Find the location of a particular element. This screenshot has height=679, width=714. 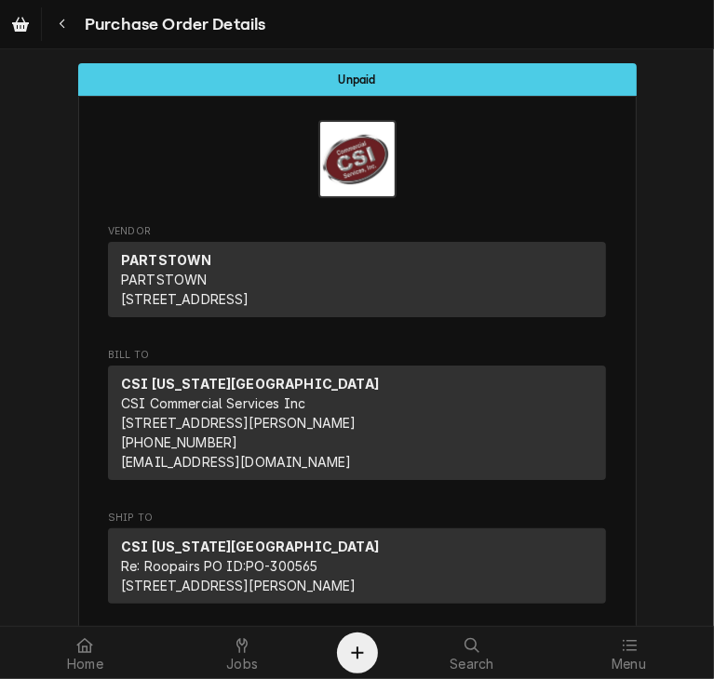

span: Bill To is located at coordinates (356, 356).